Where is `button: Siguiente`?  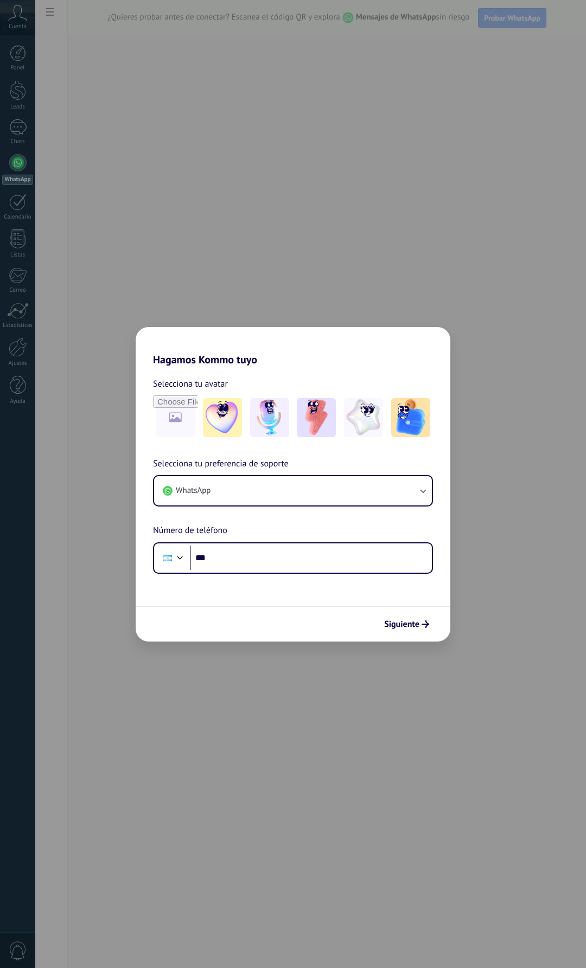
button: Siguiente is located at coordinates (406, 624).